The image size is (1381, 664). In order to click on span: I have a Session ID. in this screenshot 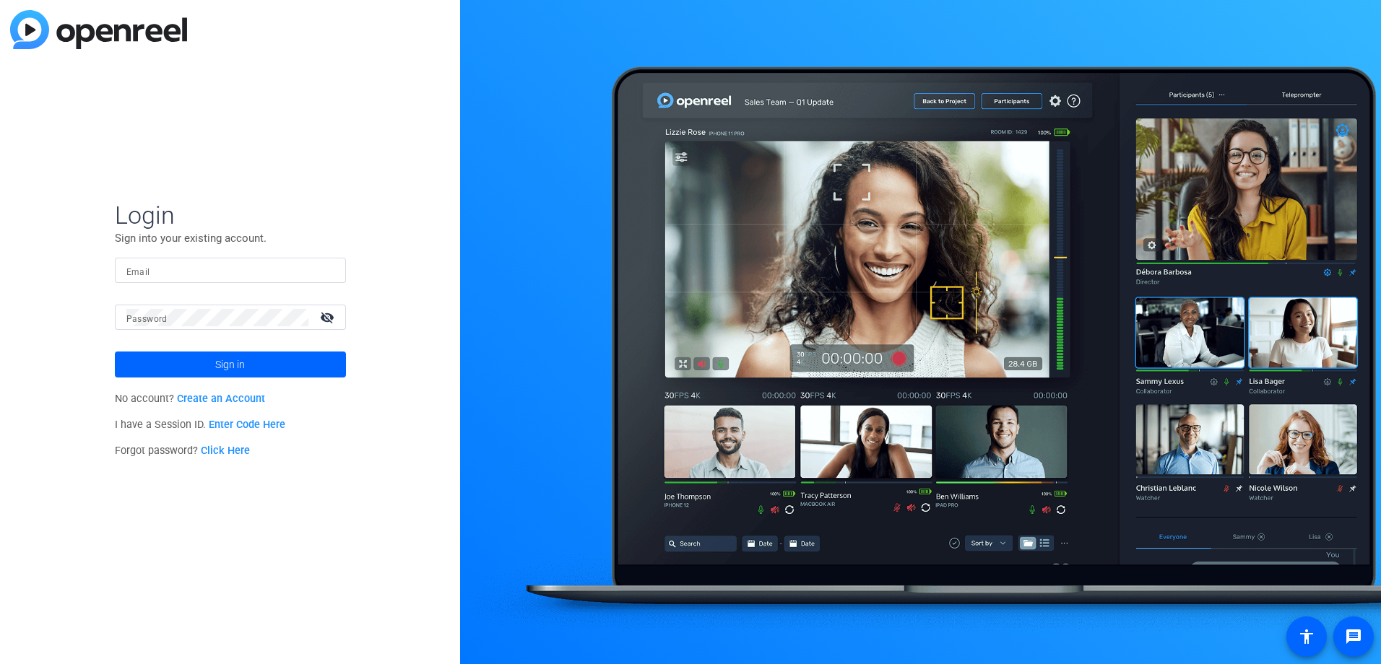, I will do `click(200, 425)`.